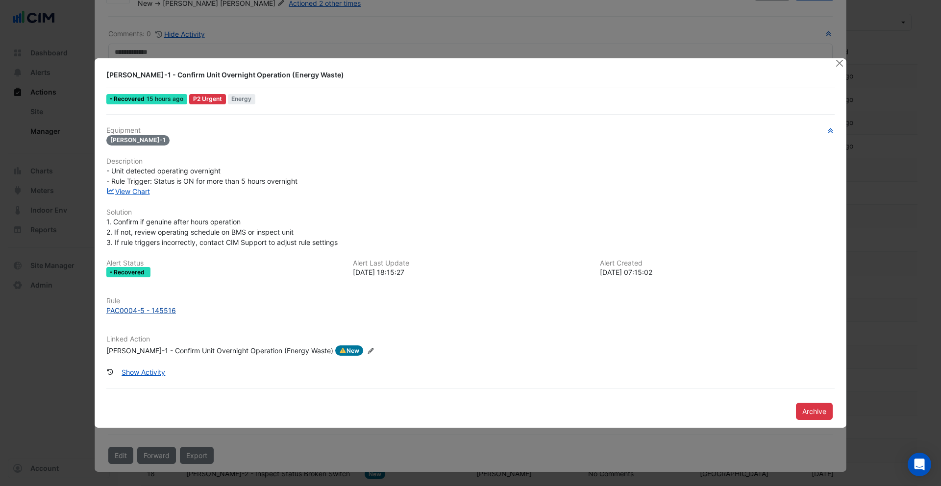  What do you see at coordinates (370, 351) in the screenshot?
I see `fa-icon: Edit Linked Action` at bounding box center [370, 351].